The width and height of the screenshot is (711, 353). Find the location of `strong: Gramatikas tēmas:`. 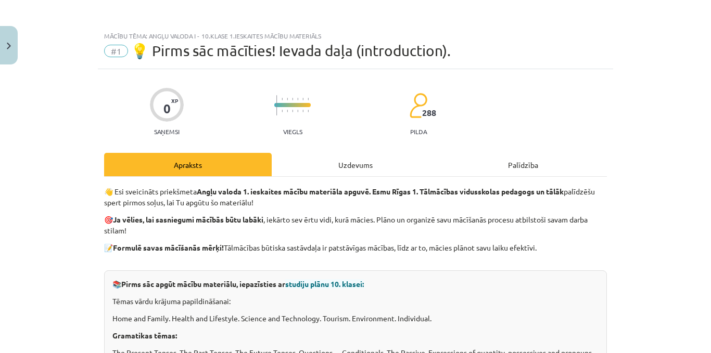

strong: Gramatikas tēmas: is located at coordinates (145, 336).